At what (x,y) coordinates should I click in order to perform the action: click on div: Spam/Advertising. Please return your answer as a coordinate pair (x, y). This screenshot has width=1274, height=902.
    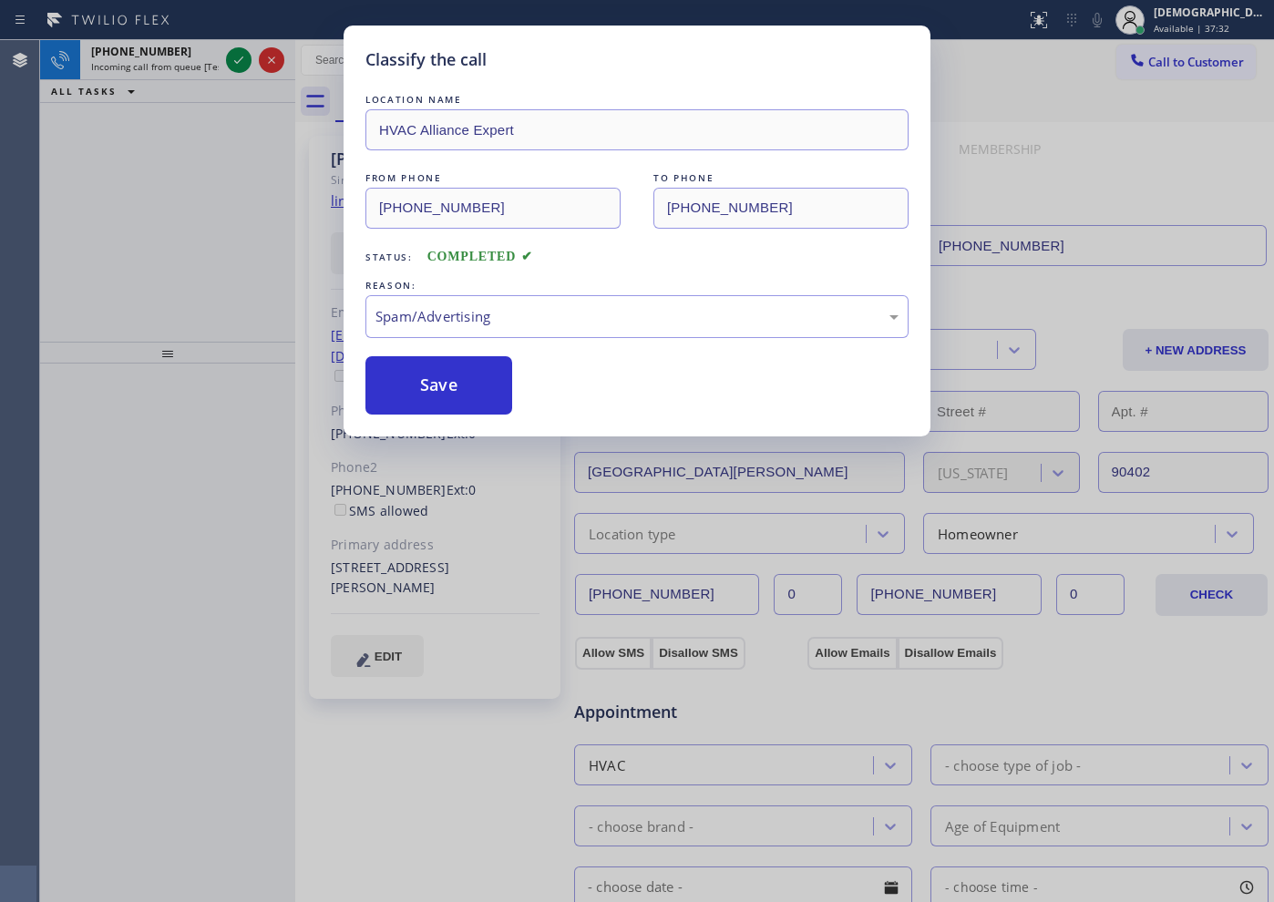
    Looking at the image, I should click on (637, 316).